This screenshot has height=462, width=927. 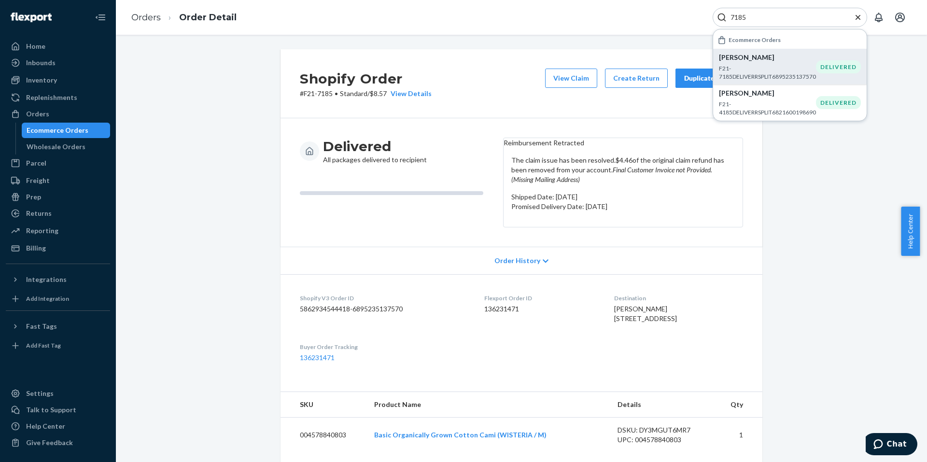 What do you see at coordinates (323, 404) in the screenshot?
I see `th: SKU` at bounding box center [323, 404].